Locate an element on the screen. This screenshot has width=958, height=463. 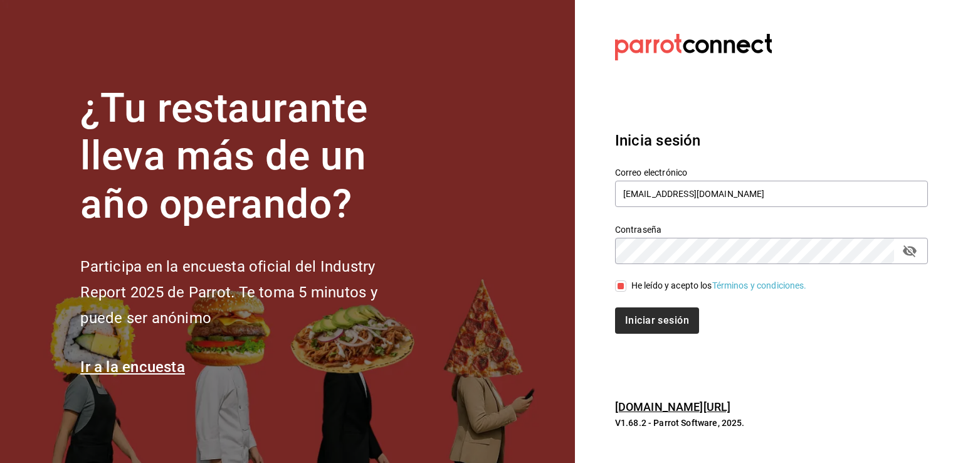
button: passwordField is located at coordinates (910, 251).